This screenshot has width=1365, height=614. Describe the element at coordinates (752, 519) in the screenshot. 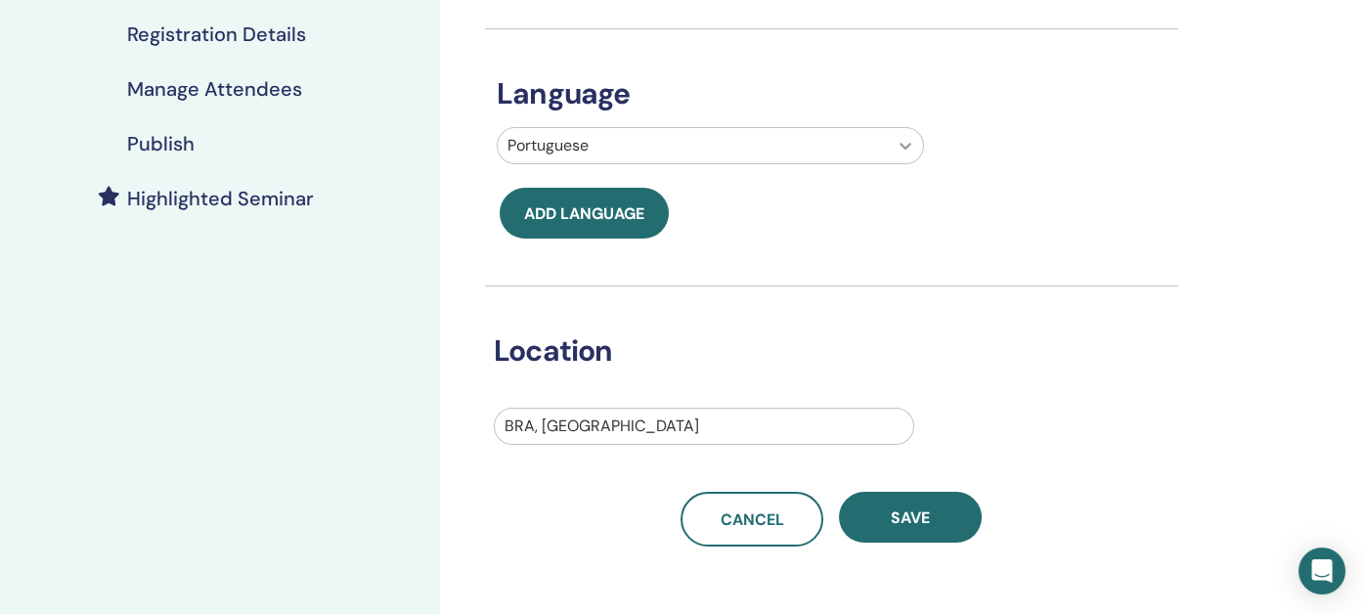

I see `span: Cancel` at that location.